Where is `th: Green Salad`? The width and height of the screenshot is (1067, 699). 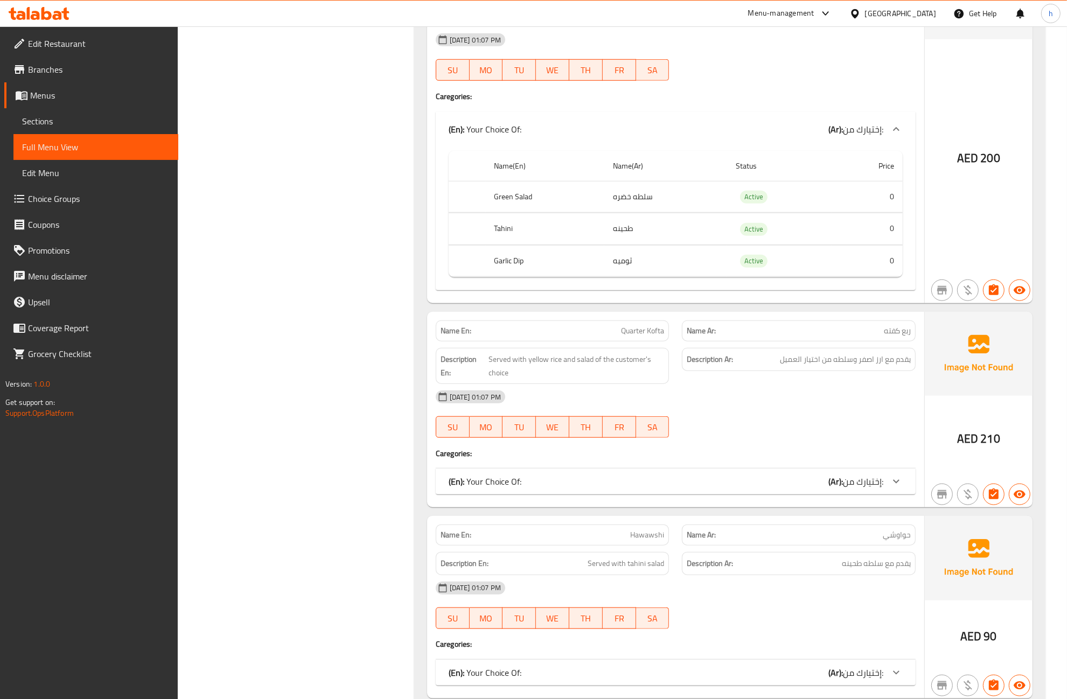
th: Green Salad is located at coordinates (545, 197).